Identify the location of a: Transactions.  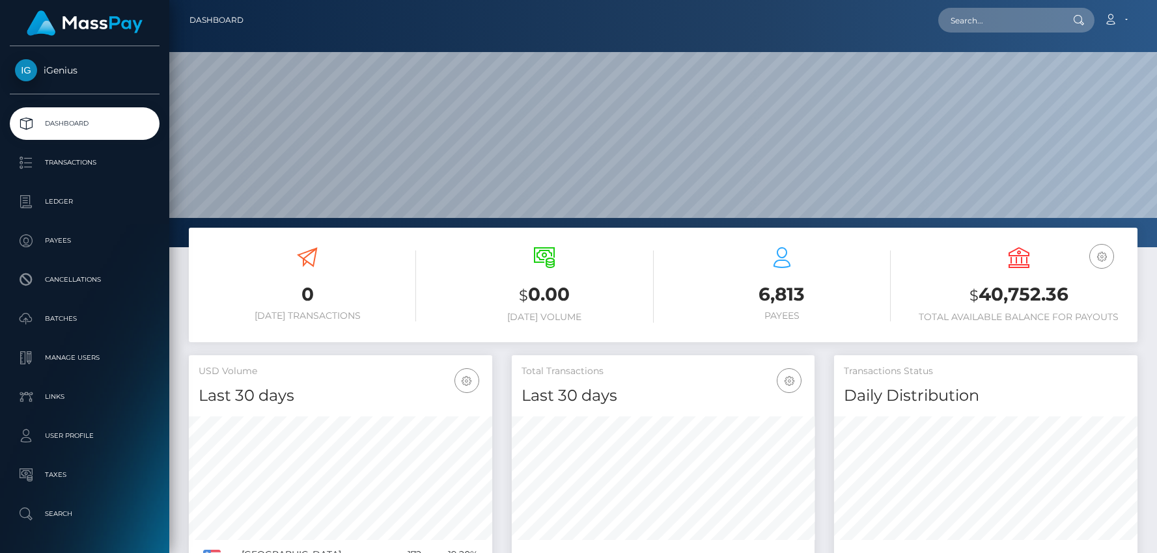
(85, 163).